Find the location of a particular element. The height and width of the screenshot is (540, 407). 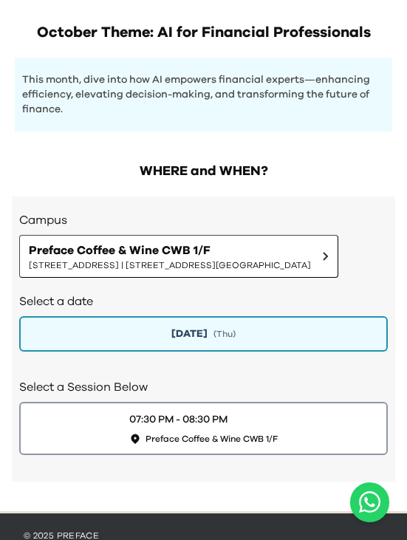

button: 07:30 PM - 08:30 PMPreface Coffee & Wine CWB 1/F is located at coordinates (203, 428).